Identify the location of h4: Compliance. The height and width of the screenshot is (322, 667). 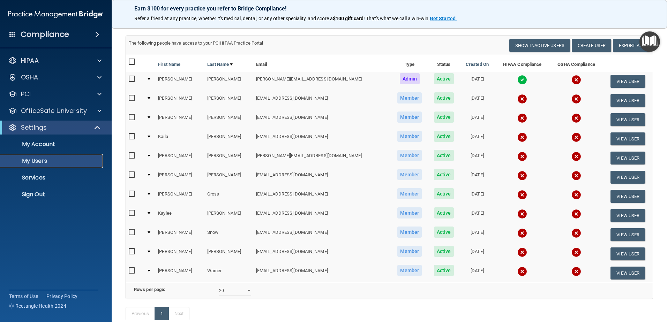
(45, 35).